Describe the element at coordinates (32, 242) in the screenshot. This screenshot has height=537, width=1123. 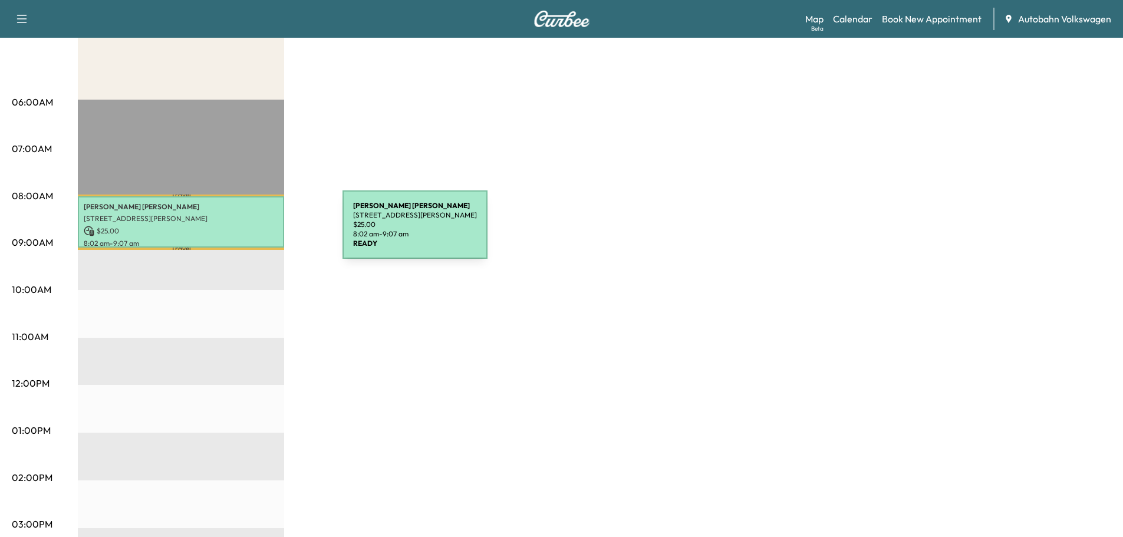
I see `p: 09:00AM` at that location.